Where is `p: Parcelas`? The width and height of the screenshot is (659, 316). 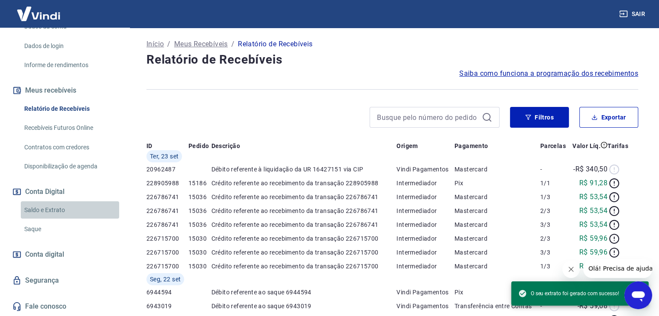
p: Parcelas is located at coordinates (552, 146).